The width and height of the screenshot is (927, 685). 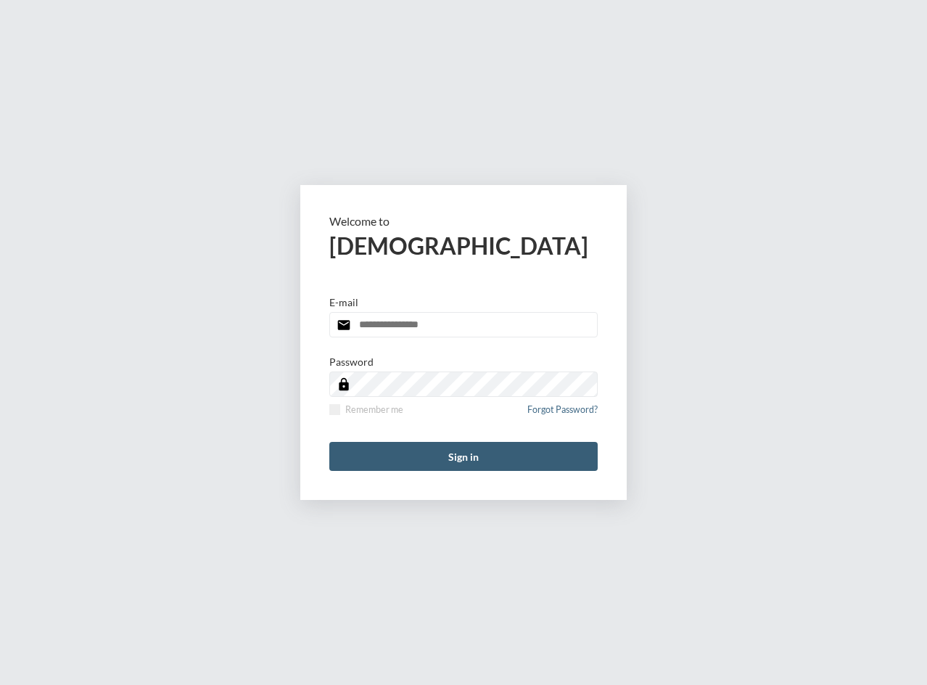 What do you see at coordinates (463, 220) in the screenshot?
I see `p: Welcome to` at bounding box center [463, 220].